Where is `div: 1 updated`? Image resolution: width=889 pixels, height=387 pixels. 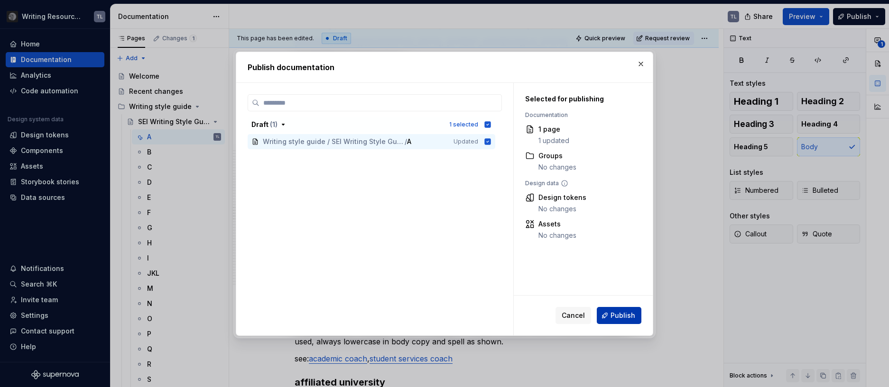 div: 1 updated is located at coordinates (553, 141).